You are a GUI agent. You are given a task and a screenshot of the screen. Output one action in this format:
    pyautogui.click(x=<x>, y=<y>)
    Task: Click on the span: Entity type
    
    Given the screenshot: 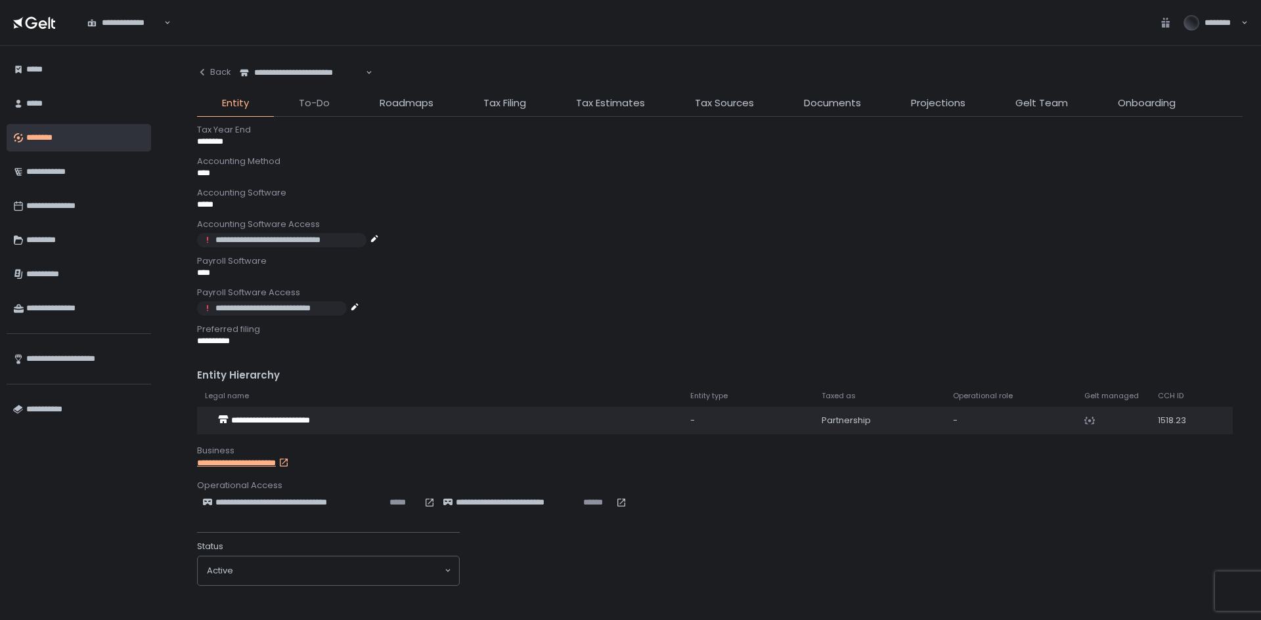 What is the action you would take?
    pyautogui.click(x=708, y=396)
    